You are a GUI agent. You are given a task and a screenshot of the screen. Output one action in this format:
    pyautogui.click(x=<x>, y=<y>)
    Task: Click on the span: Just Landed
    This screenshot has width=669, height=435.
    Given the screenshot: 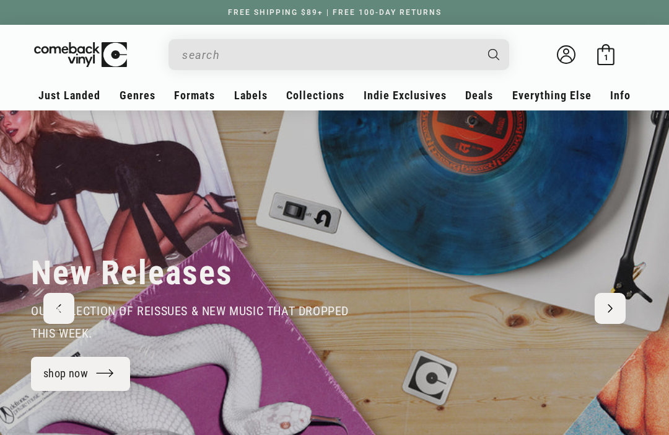 What is the action you would take?
    pyautogui.click(x=69, y=95)
    